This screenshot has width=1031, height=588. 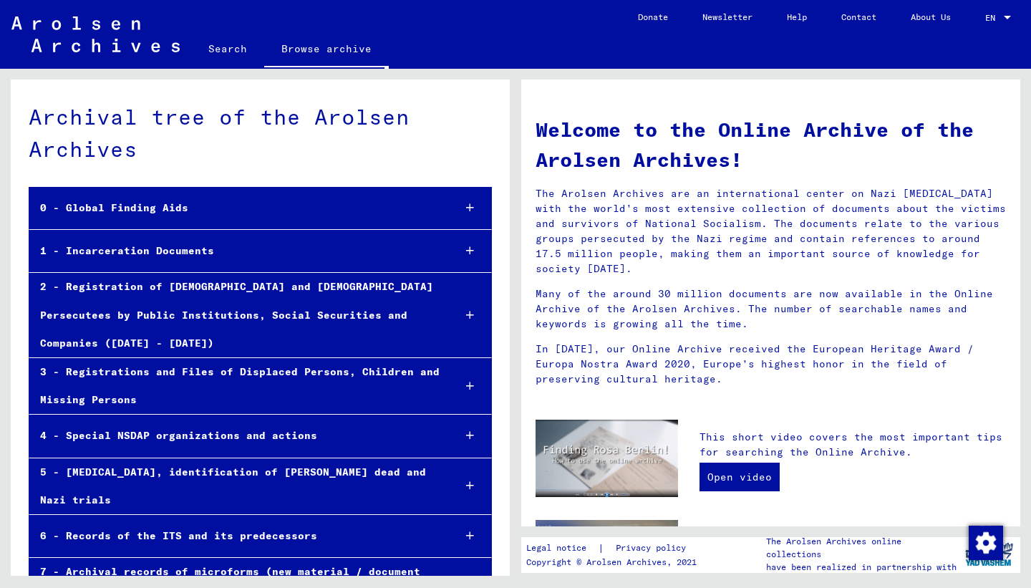 What do you see at coordinates (95, 34) in the screenshot?
I see `img: Arolsen_neg.svg` at bounding box center [95, 34].